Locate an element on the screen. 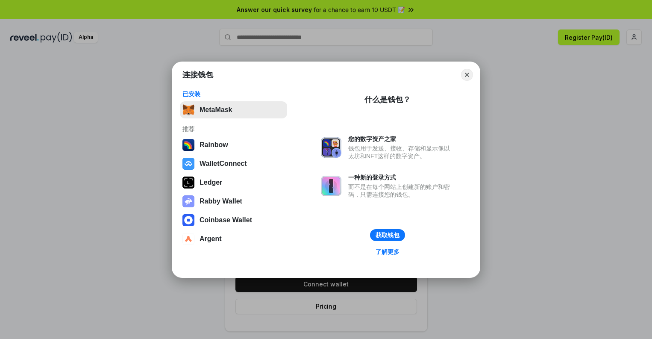 The height and width of the screenshot is (339, 652). button: Ledger is located at coordinates (233, 183).